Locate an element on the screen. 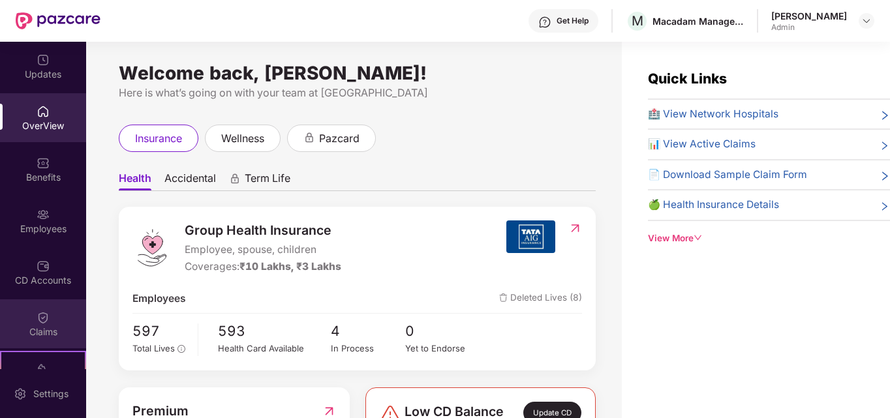 The height and width of the screenshot is (418, 890). img: deleteIcon is located at coordinates (503, 297).